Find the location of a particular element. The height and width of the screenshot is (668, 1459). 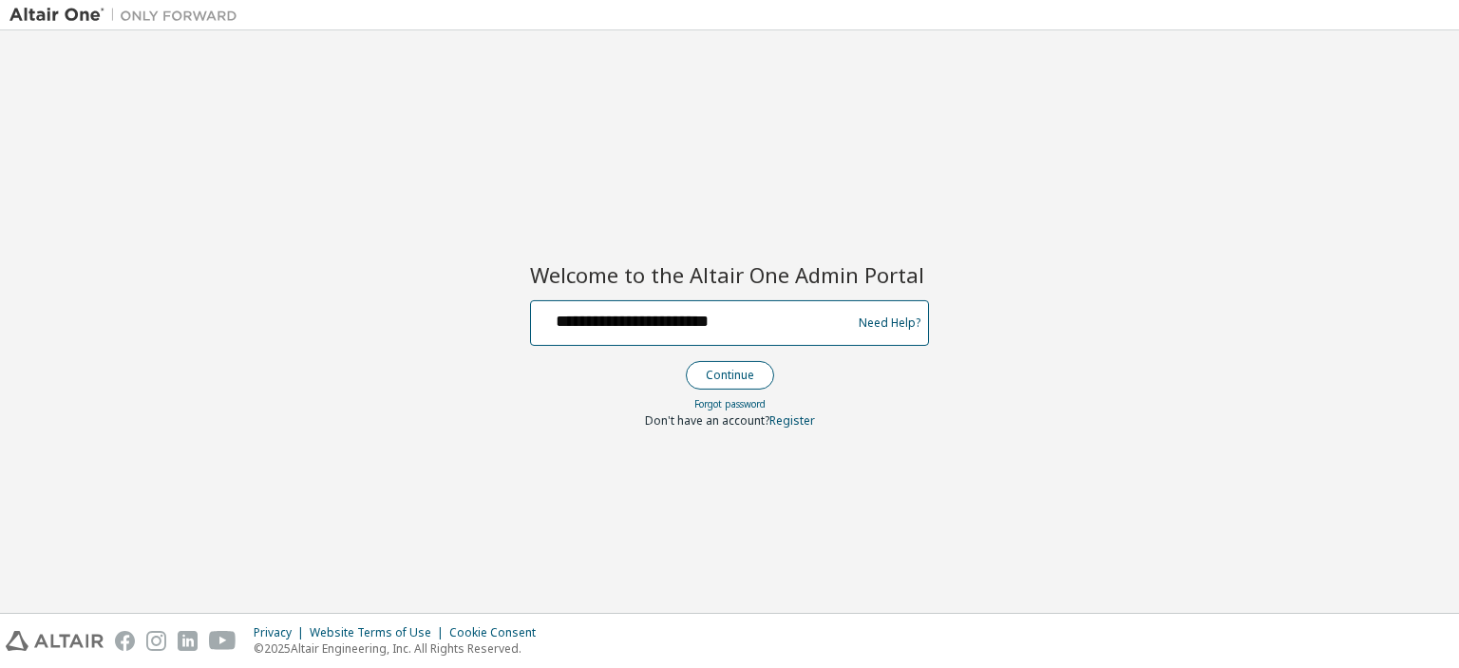

img: Altair One is located at coordinates (128, 15).